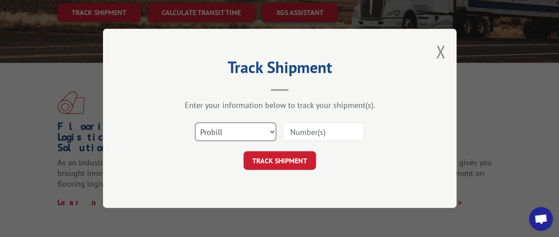  I want to click on div: Enter your information below to track your shipment(s)., so click(280, 105).